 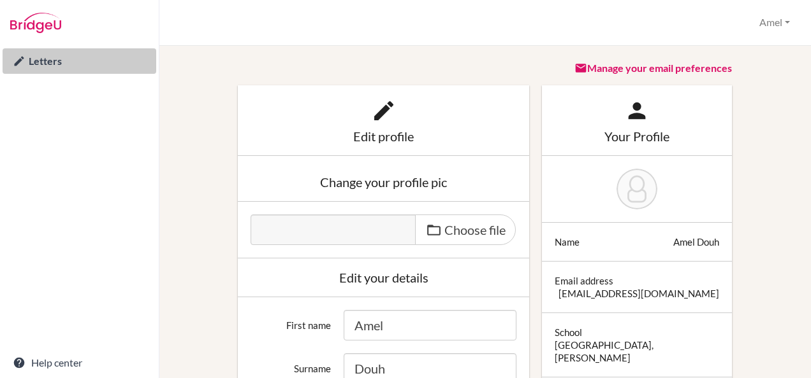 What do you see at coordinates (566, 242) in the screenshot?
I see `div: Name` at bounding box center [566, 242].